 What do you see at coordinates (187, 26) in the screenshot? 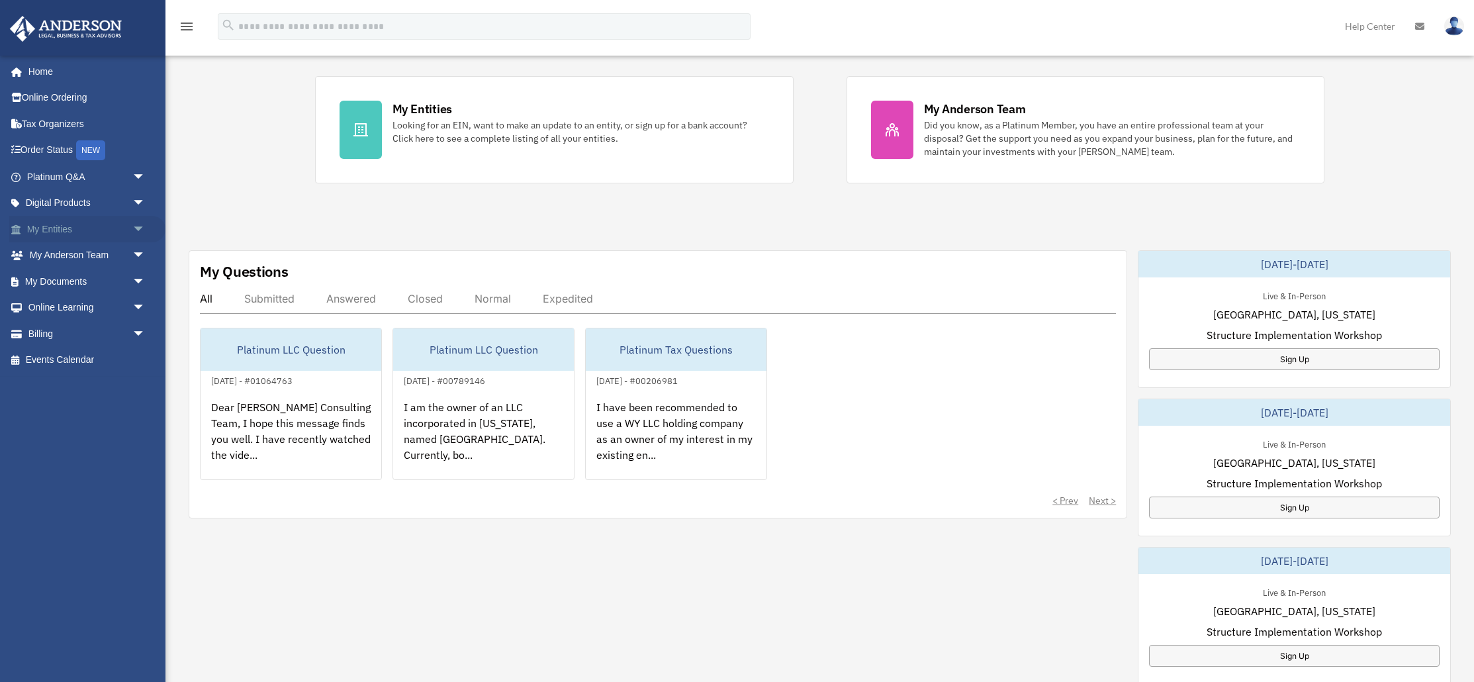
I see `i: menu` at bounding box center [187, 26].